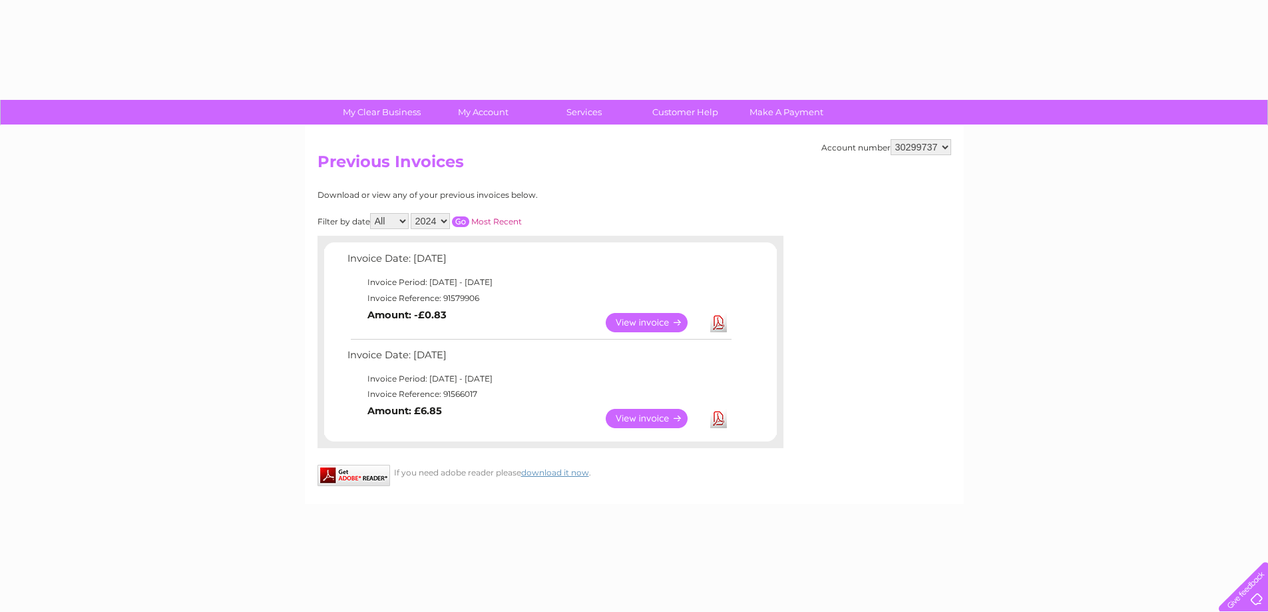  I want to click on td: Invoice Reference: 91566017, so click(539, 394).